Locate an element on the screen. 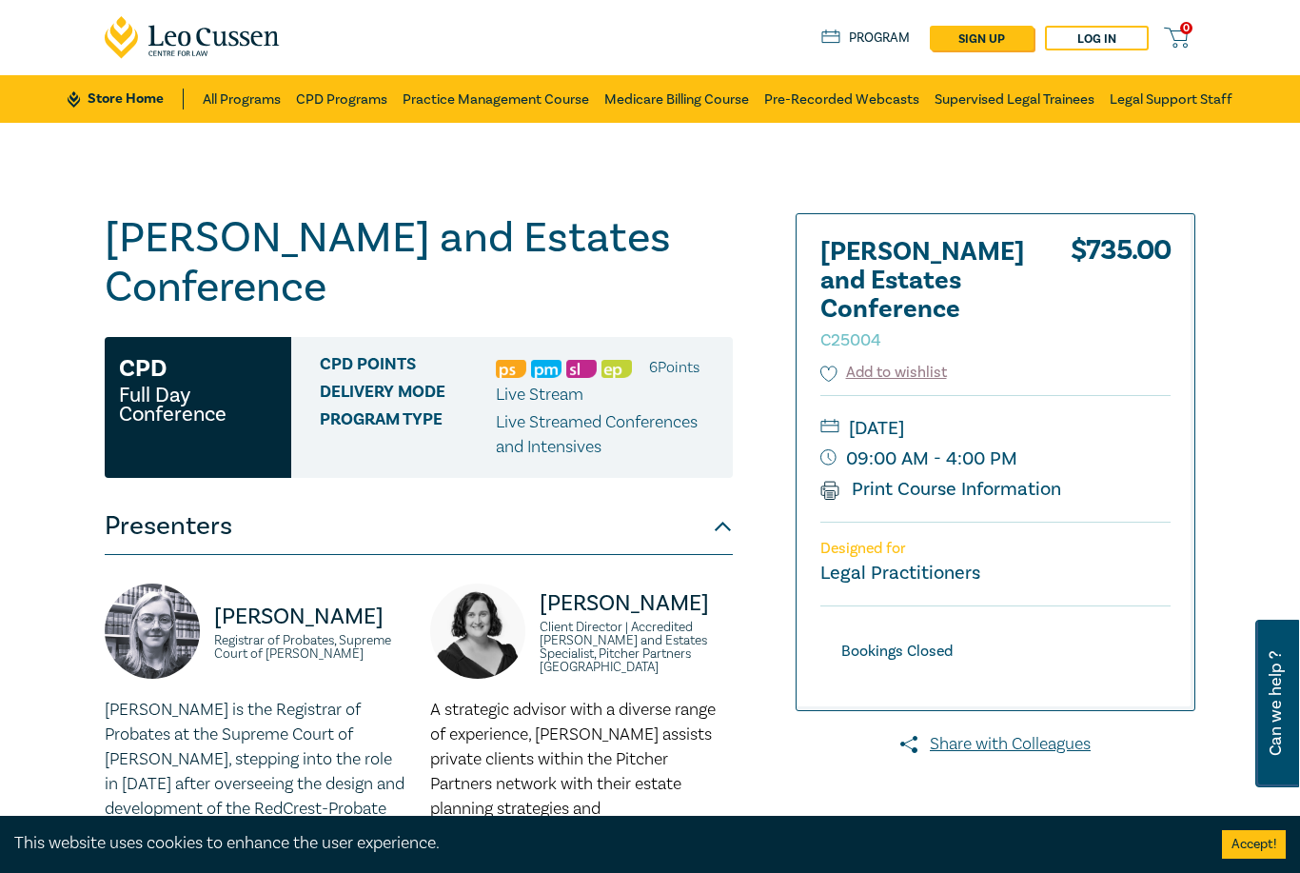 This screenshot has height=873, width=1300. a: Share with Colleagues is located at coordinates (995, 744).